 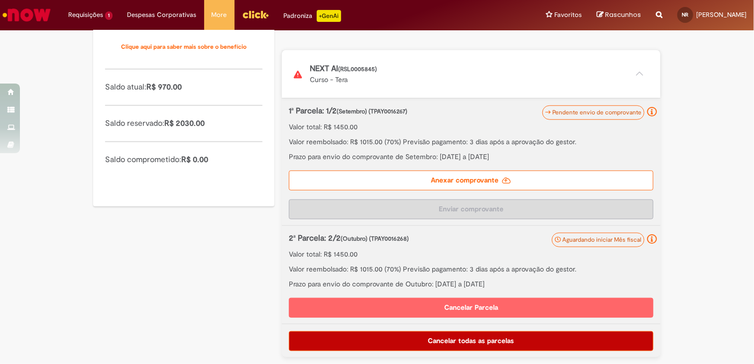 I want to click on span: More, so click(x=219, y=15).